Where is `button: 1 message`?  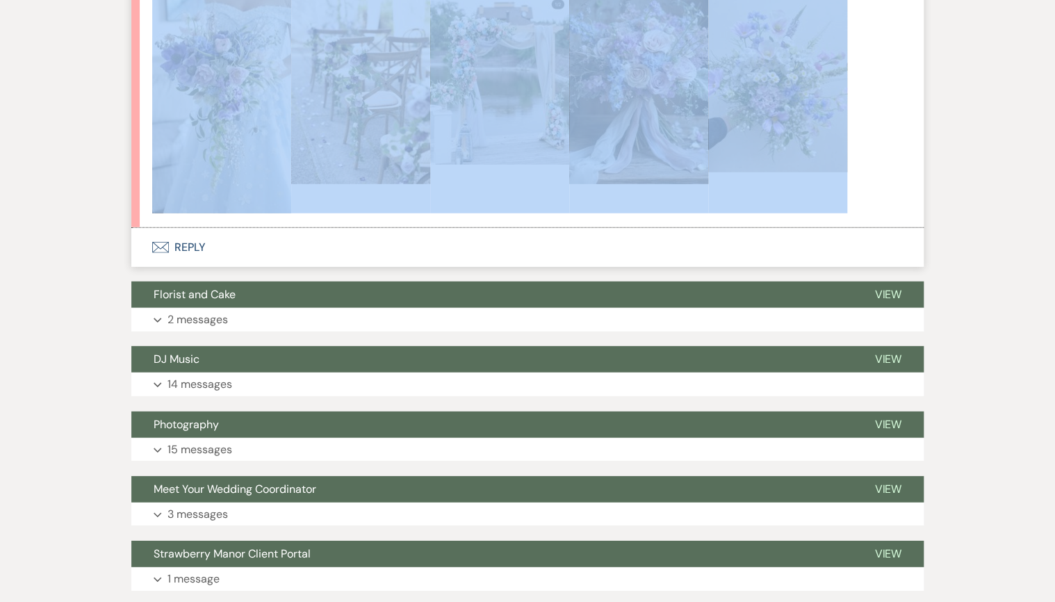 button: 1 message is located at coordinates (527, 579).